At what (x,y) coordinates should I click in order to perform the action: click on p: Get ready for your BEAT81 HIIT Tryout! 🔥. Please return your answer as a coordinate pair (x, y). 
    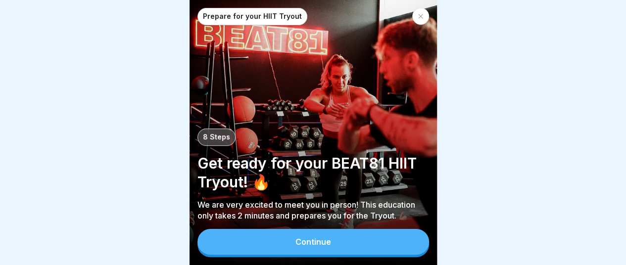
    Looking at the image, I should click on (313, 173).